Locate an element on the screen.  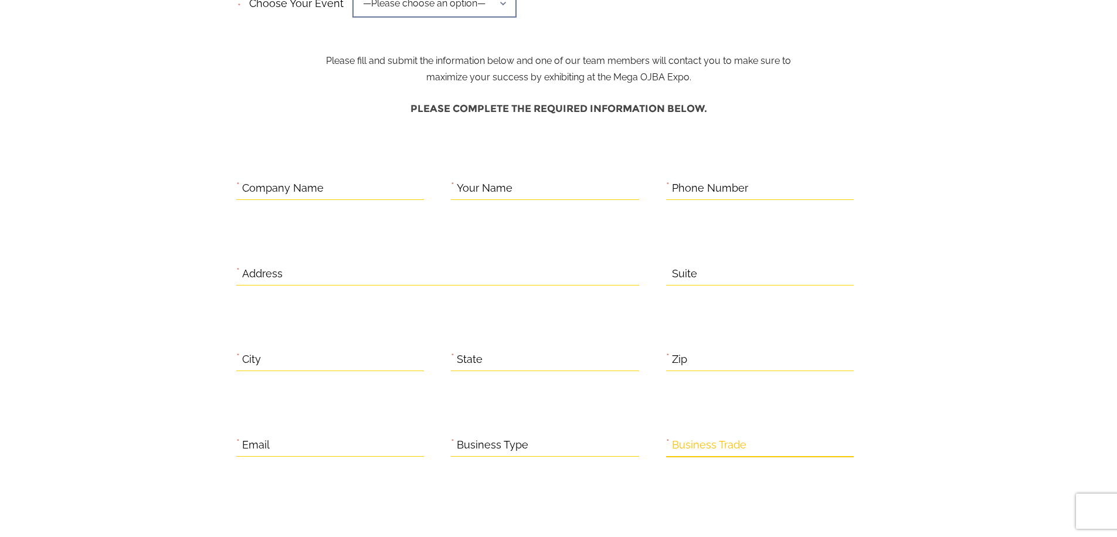
label: State is located at coordinates (470, 359).